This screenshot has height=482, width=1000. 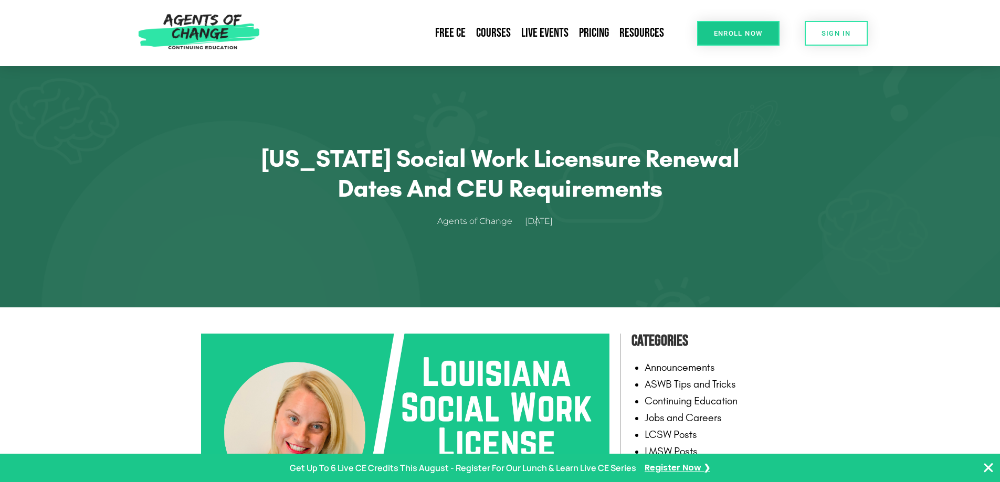 What do you see at coordinates (493, 33) in the screenshot?
I see `a: Courses` at bounding box center [493, 33].